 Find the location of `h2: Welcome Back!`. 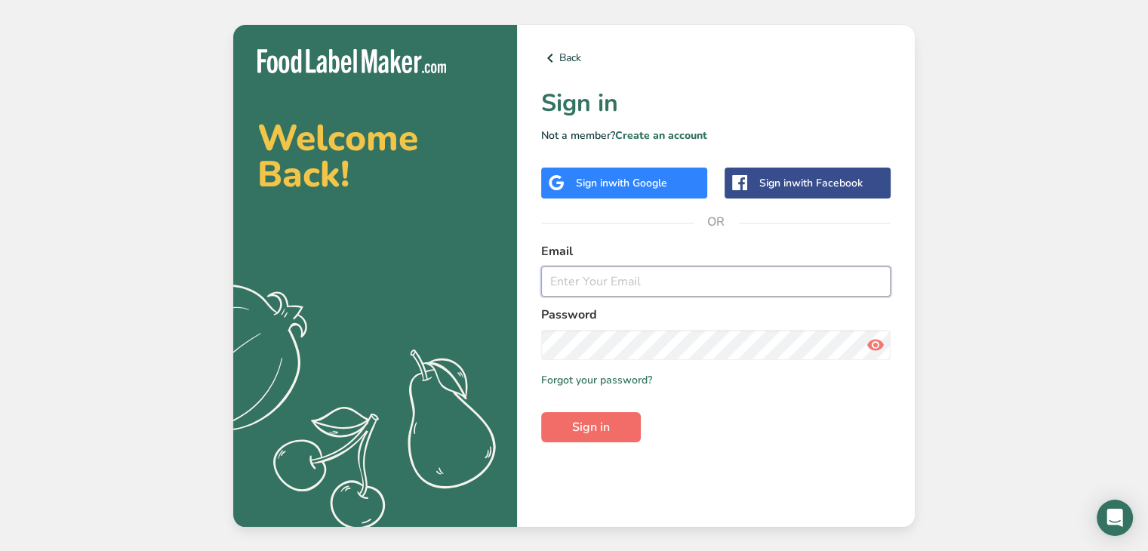

h2: Welcome Back! is located at coordinates (375, 156).